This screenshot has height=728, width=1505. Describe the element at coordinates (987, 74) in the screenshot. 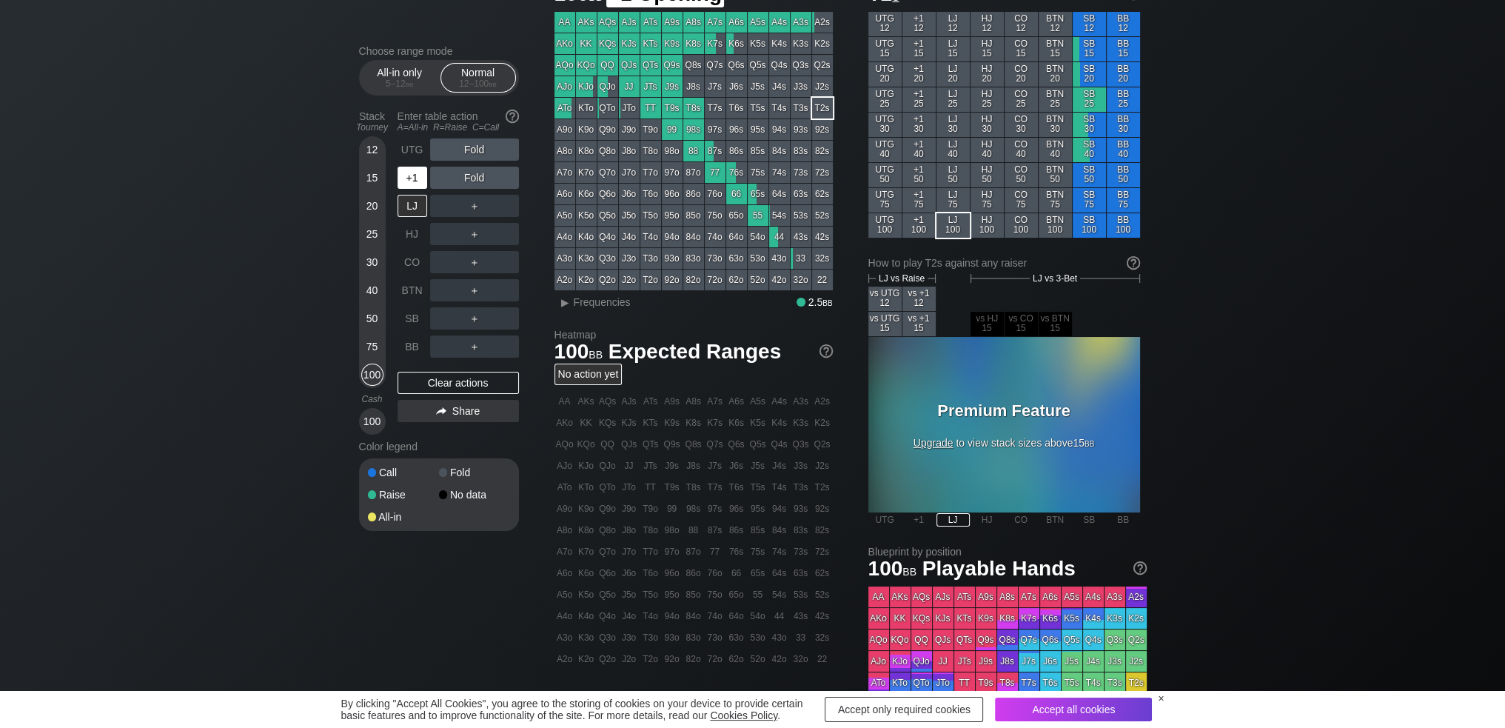

I see `div: HJ 20` at that location.